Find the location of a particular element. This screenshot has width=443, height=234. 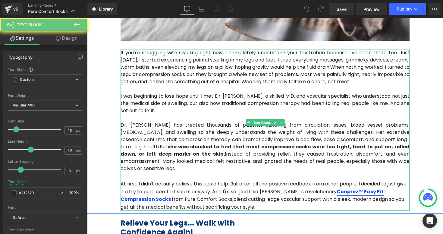

i: Default is located at coordinates (19, 218).